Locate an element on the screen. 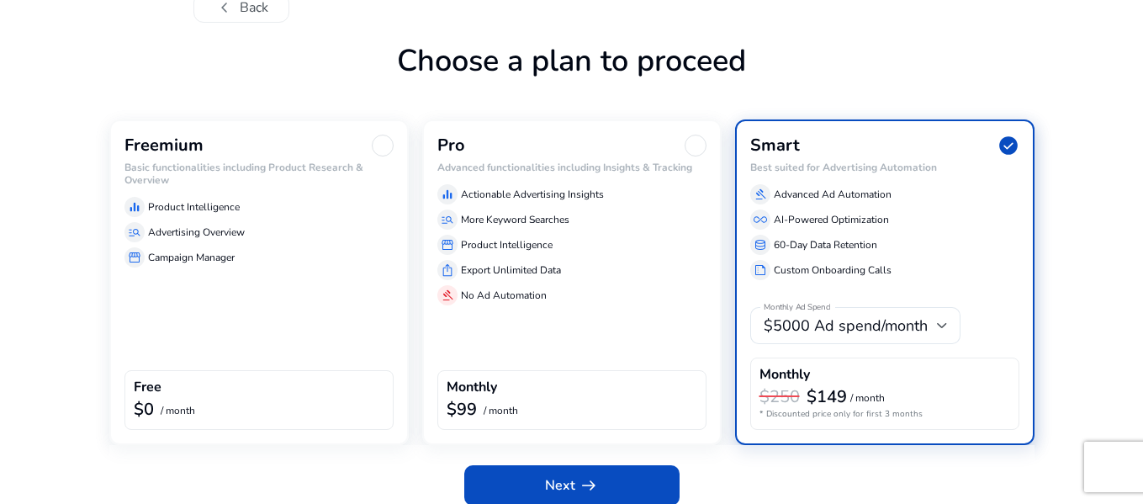  span: Next is located at coordinates (572, 485).